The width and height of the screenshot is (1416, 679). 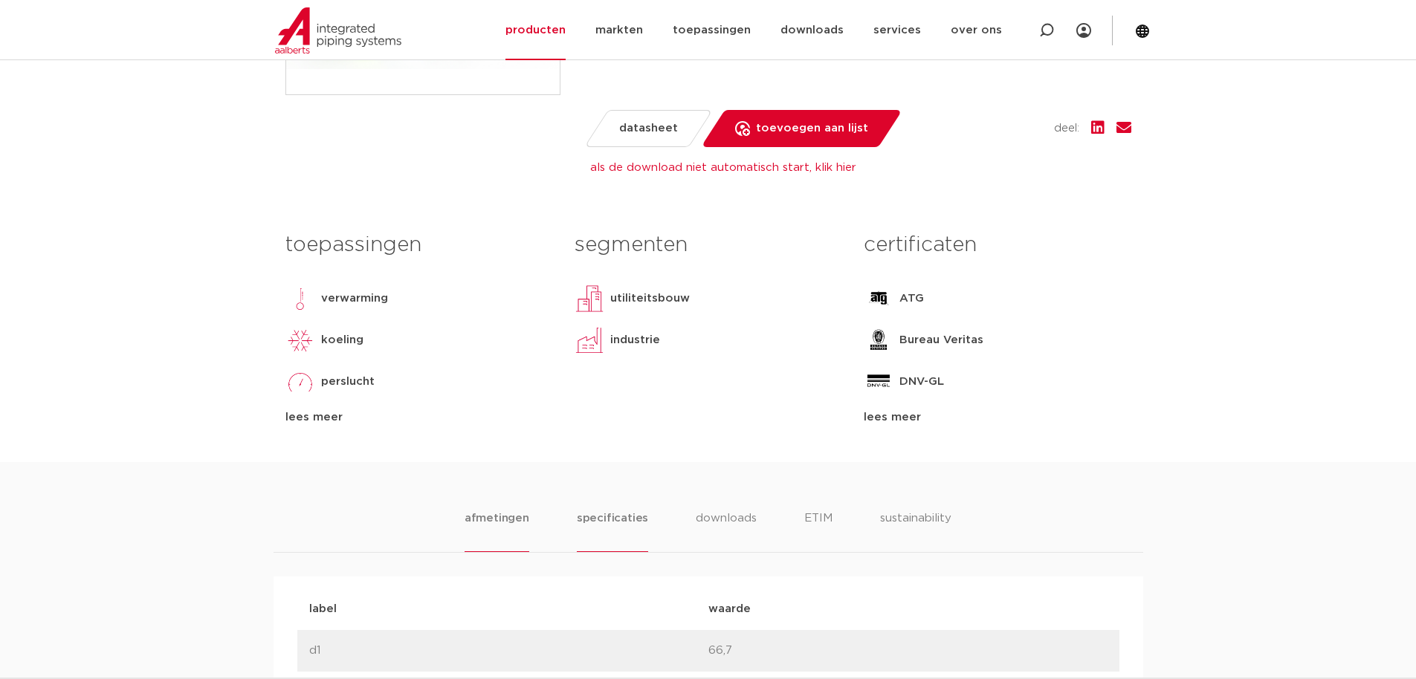 What do you see at coordinates (879, 382) in the screenshot?
I see `img: DNV-GL` at bounding box center [879, 382].